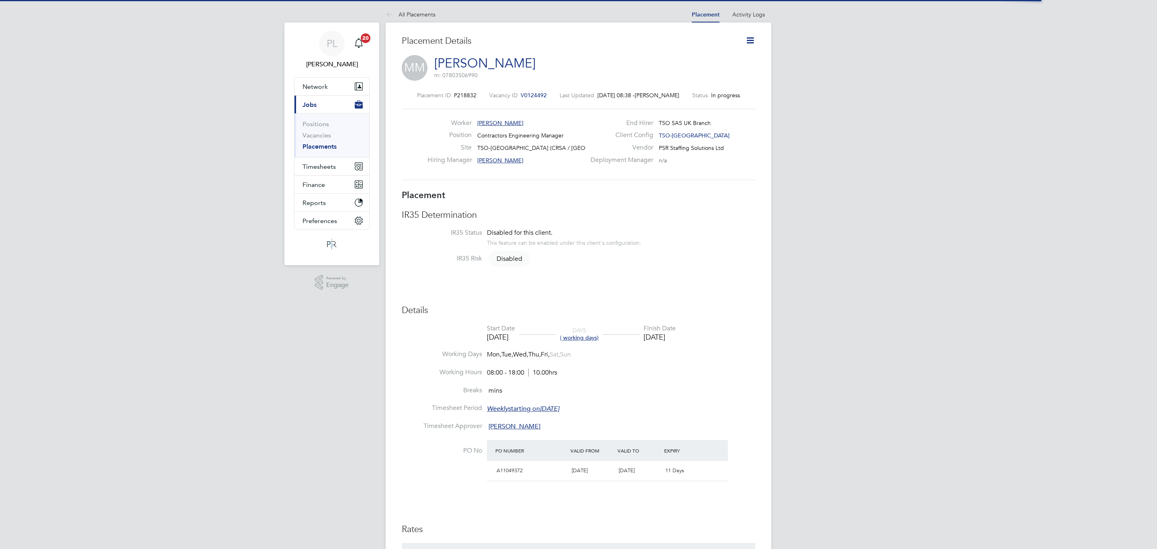 The image size is (1157, 549). What do you see at coordinates (332, 43) in the screenshot?
I see `span: PL` at bounding box center [332, 43].